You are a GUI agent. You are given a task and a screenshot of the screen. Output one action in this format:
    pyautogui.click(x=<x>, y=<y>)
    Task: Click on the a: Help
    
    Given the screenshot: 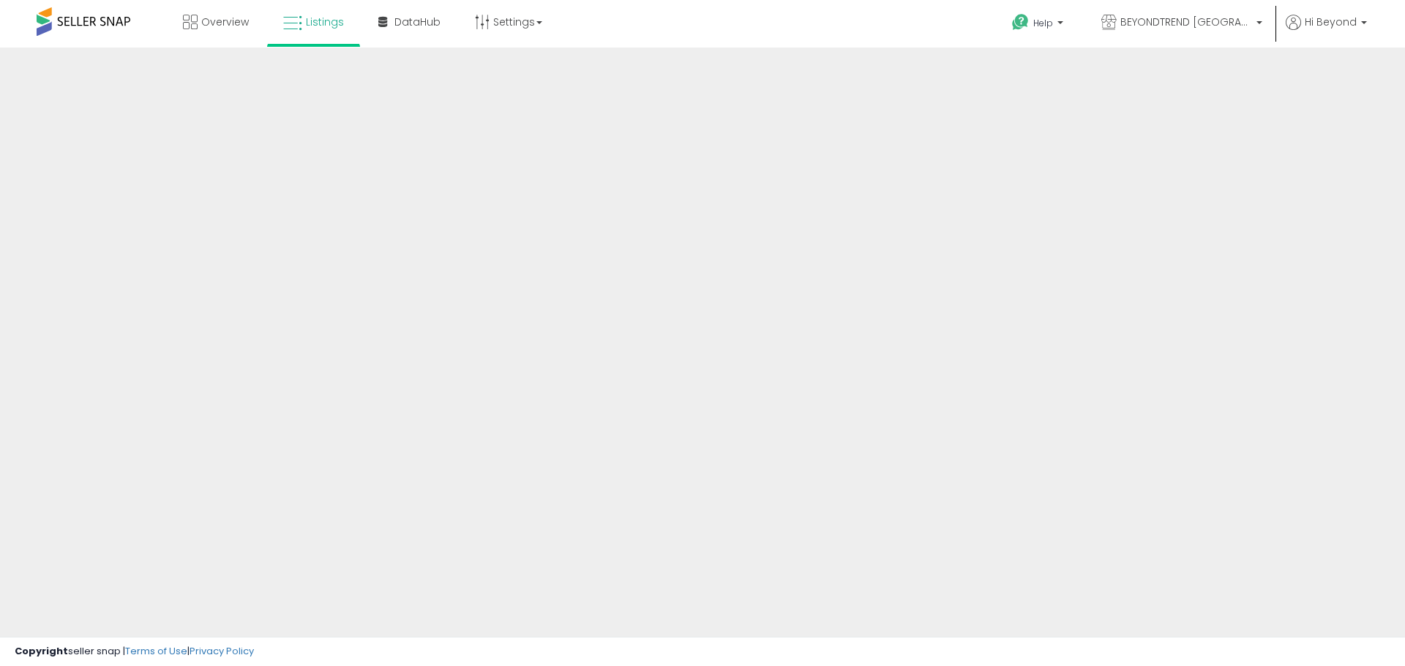 What is the action you would take?
    pyautogui.click(x=1039, y=25)
    